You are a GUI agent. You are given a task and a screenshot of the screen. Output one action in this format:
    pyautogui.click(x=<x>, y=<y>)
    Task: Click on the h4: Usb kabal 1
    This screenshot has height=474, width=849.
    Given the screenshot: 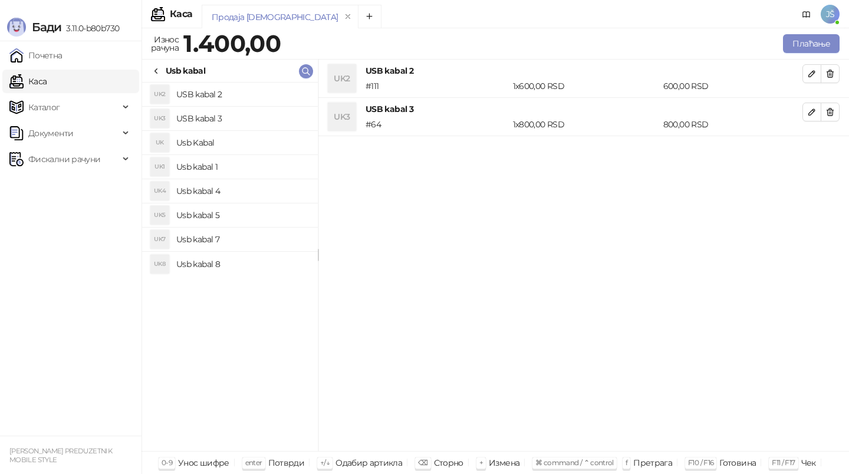 What is the action you would take?
    pyautogui.click(x=242, y=167)
    